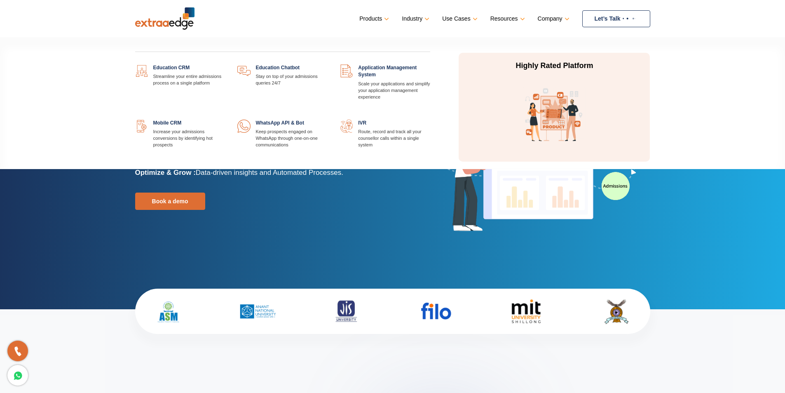 This screenshot has height=393, width=785. What do you see at coordinates (414, 19) in the screenshot?
I see `a: Industry` at bounding box center [414, 19].